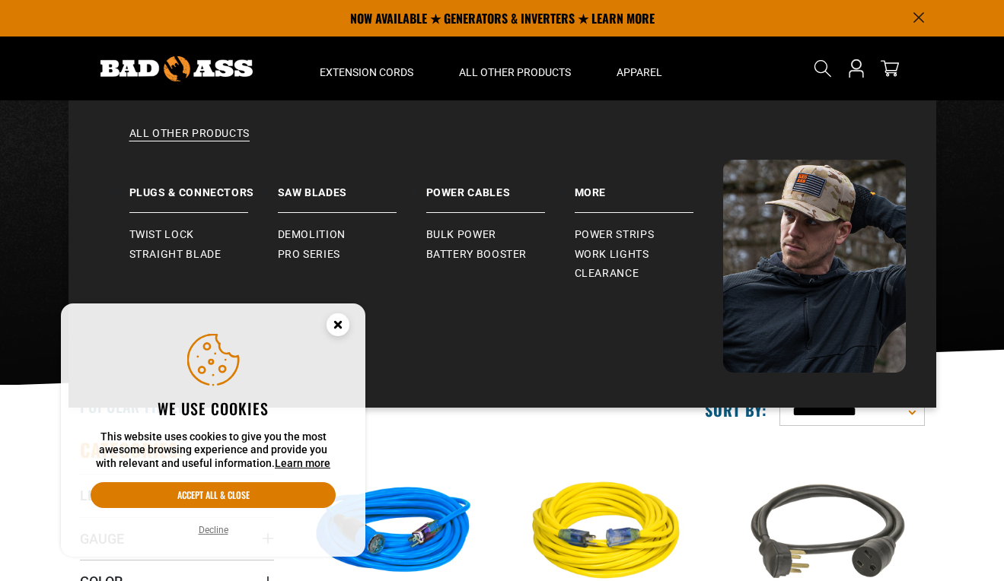 The height and width of the screenshot is (581, 1004). I want to click on summary: Extension Cords, so click(366, 68).